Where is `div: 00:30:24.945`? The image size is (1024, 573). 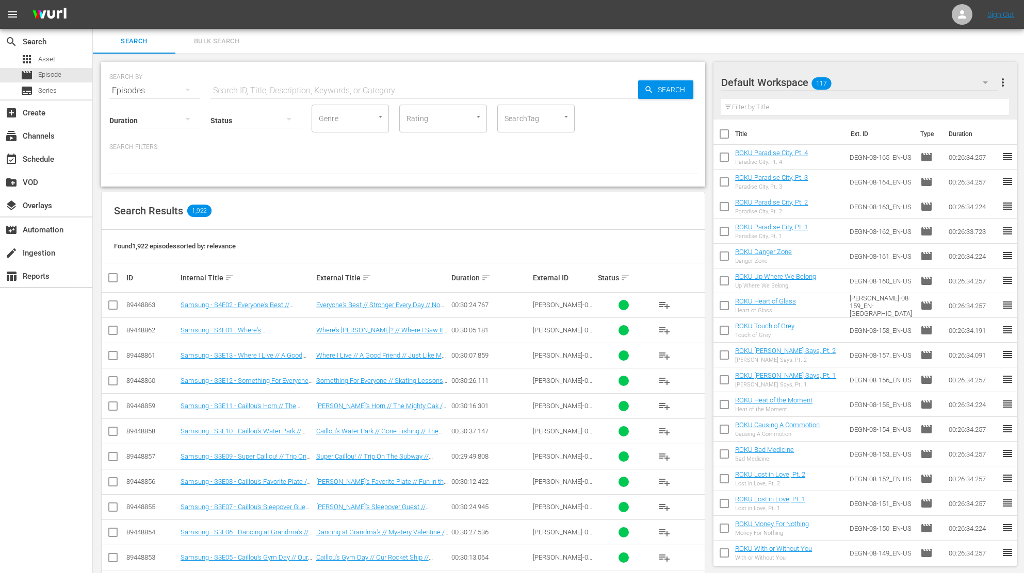
div: 00:30:24.945 is located at coordinates (490, 507).